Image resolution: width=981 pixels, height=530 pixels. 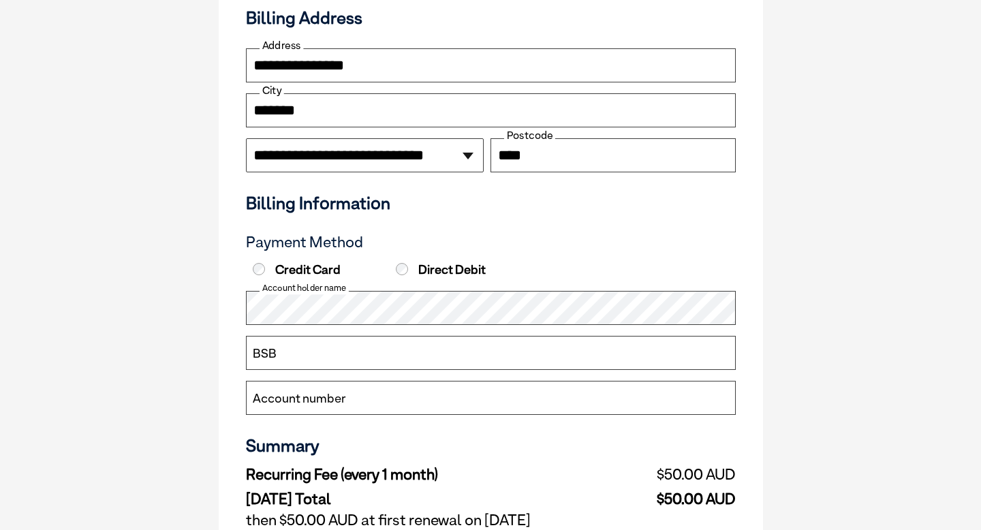 What do you see at coordinates (529, 136) in the screenshot?
I see `label: Postcode` at bounding box center [529, 136].